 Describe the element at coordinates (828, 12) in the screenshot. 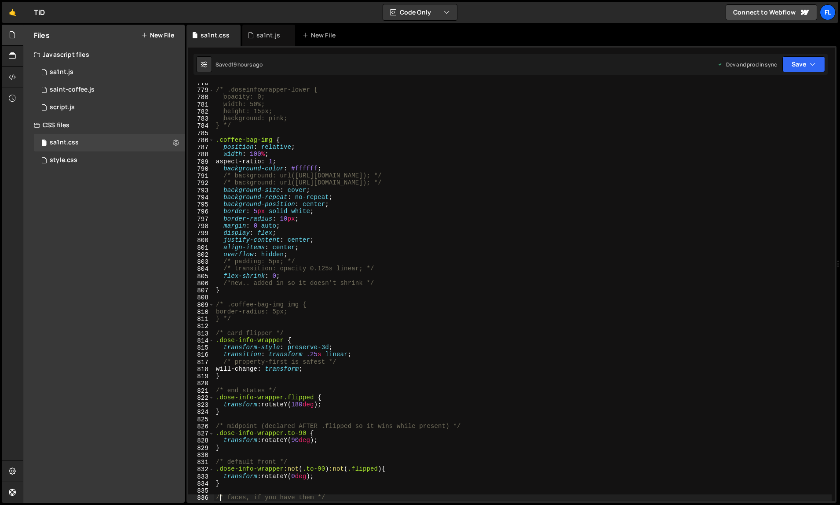

I see `div: Fl` at that location.